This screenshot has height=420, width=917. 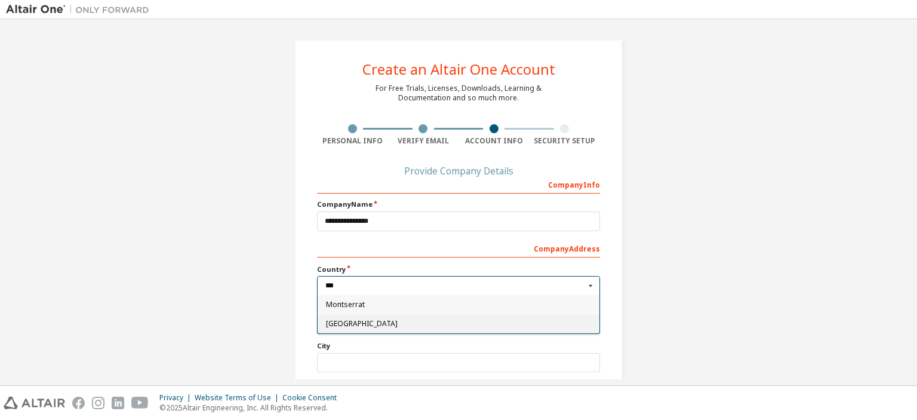 I want to click on div: Cookie Consent, so click(x=313, y=398).